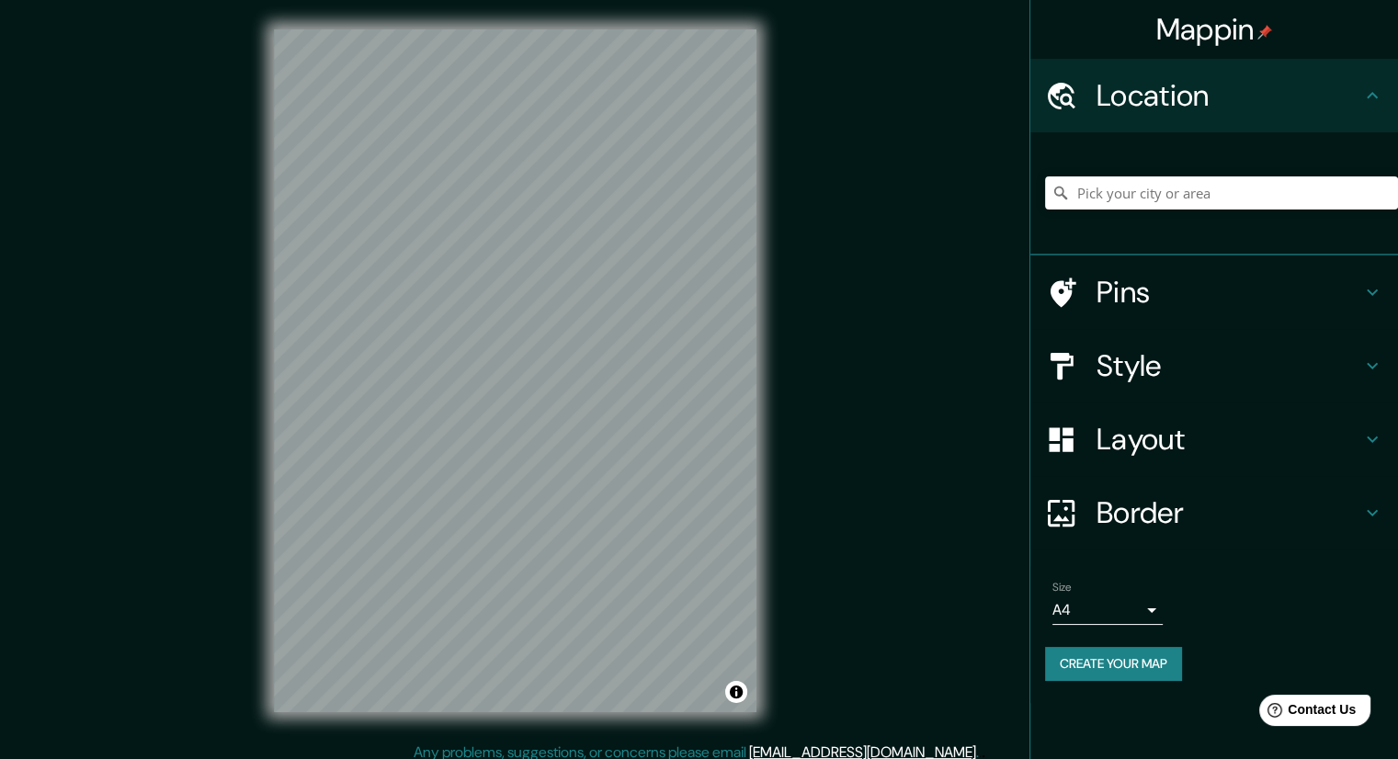  What do you see at coordinates (1062, 587) in the screenshot?
I see `label: Size` at bounding box center [1062, 587].